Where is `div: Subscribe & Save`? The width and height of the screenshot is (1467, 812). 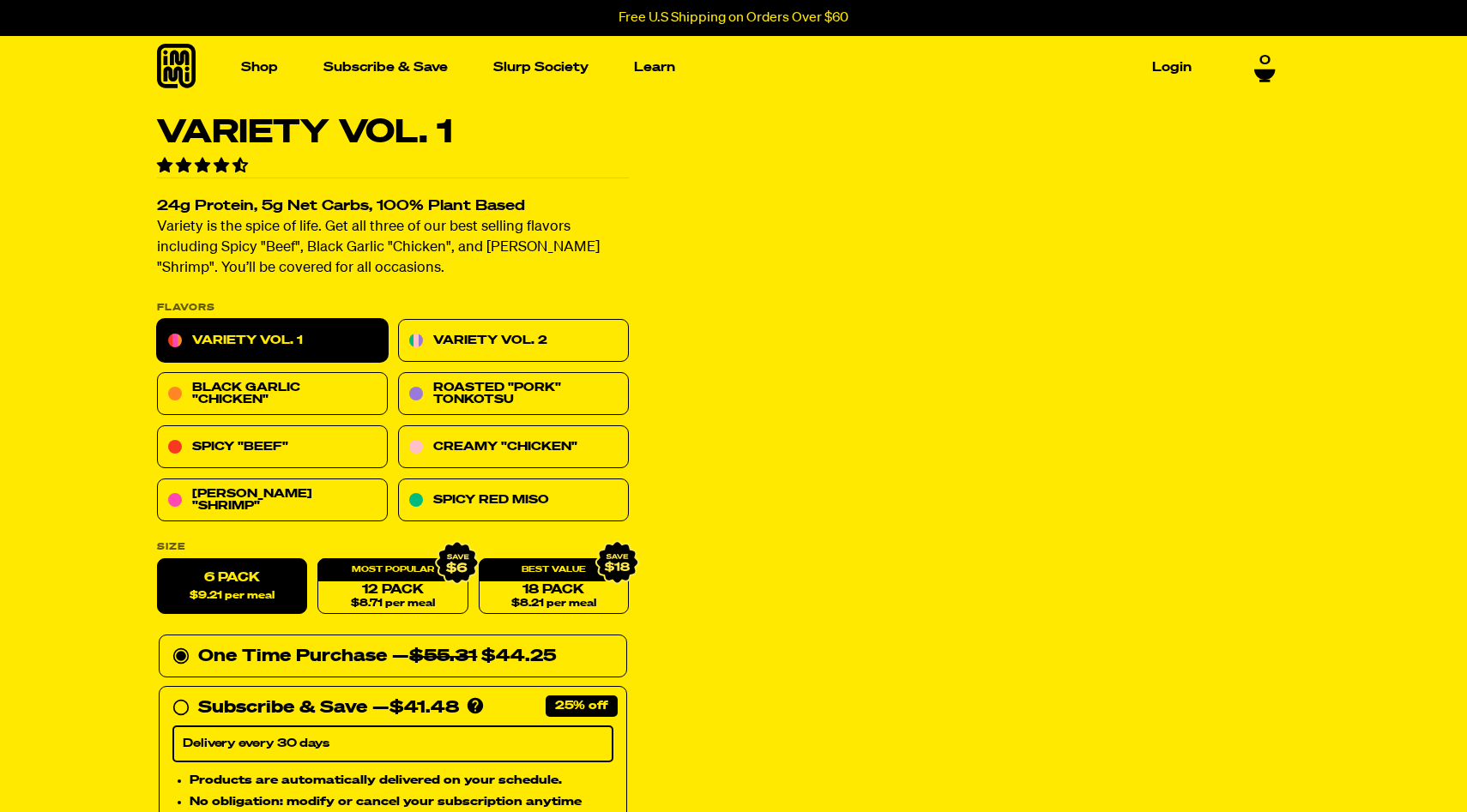
div: Subscribe & Save is located at coordinates (282, 709).